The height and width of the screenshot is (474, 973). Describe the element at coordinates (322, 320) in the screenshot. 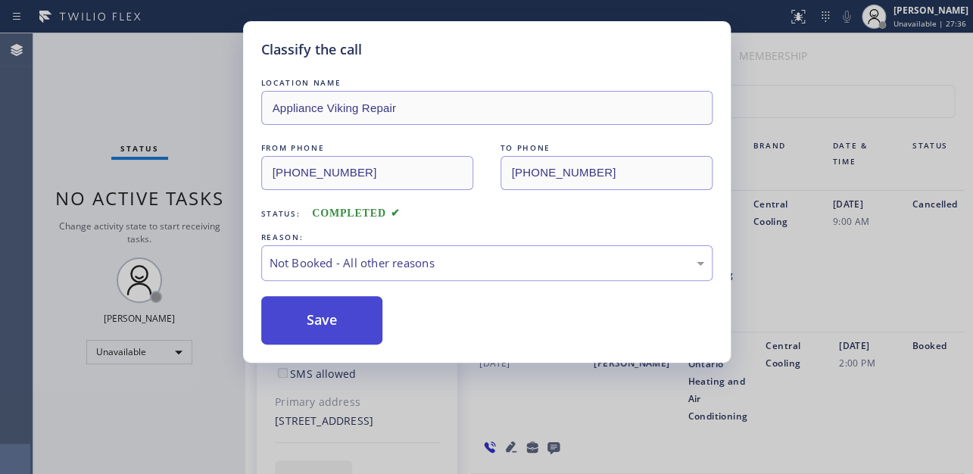

I see `button: Save` at that location.